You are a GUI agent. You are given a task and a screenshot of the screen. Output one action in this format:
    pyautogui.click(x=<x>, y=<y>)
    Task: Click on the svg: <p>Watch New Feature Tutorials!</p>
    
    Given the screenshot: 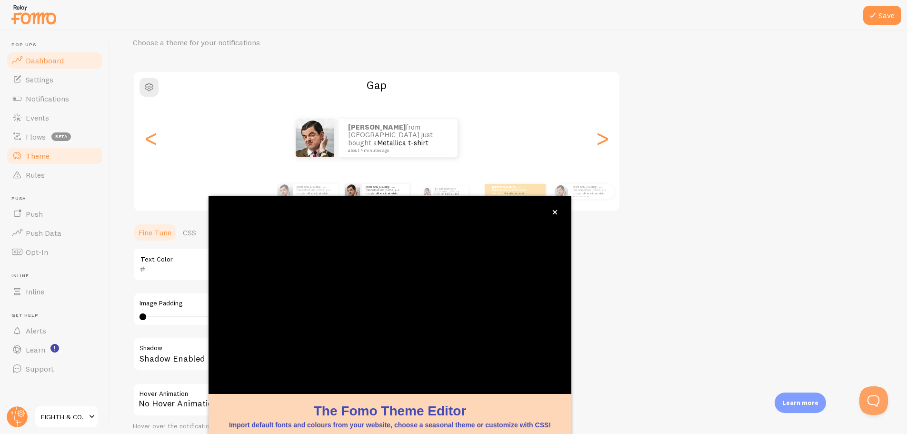 What is the action you would take?
    pyautogui.click(x=55, y=348)
    